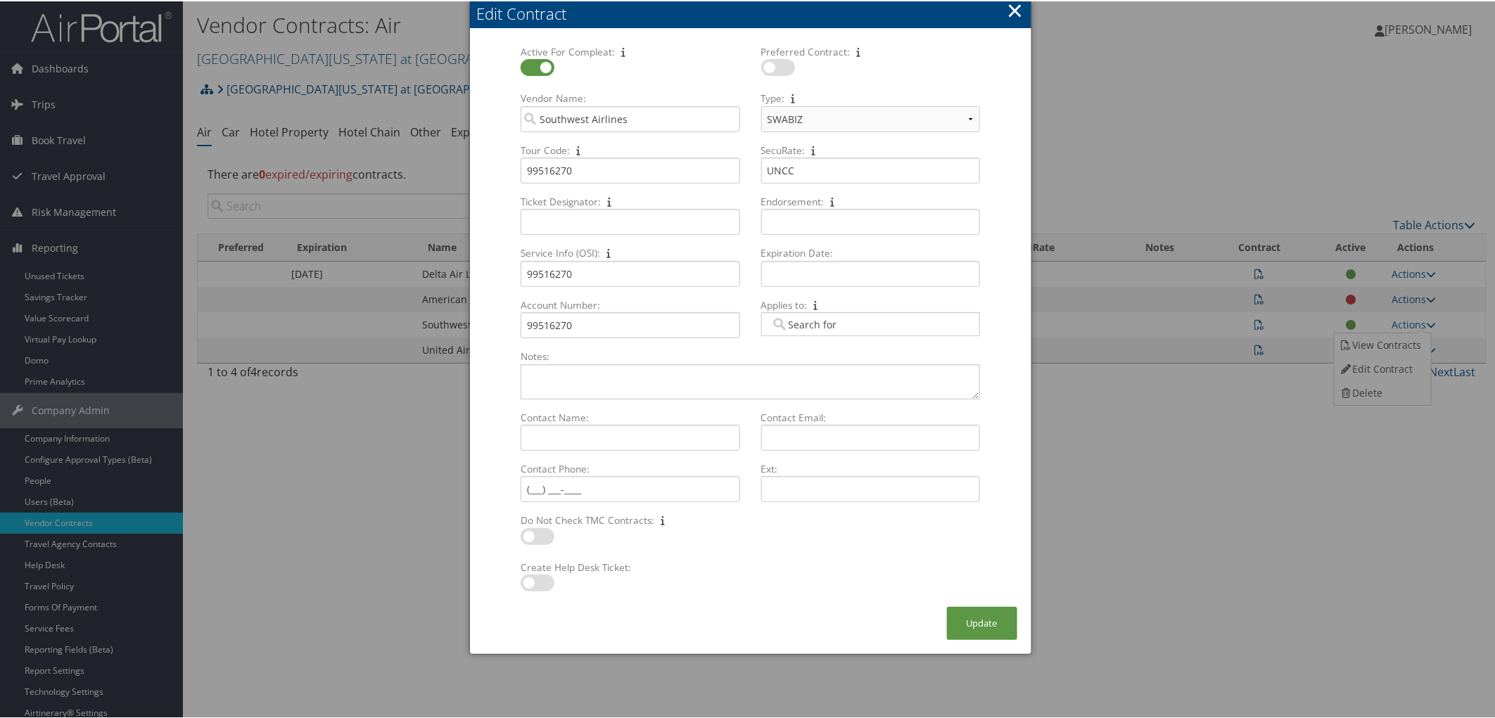  What do you see at coordinates (630, 436) in the screenshot?
I see `input: Contact Name:` at bounding box center [630, 436].